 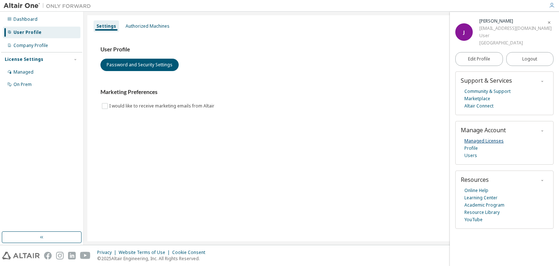 I want to click on a: Resource Library, so click(x=482, y=212).